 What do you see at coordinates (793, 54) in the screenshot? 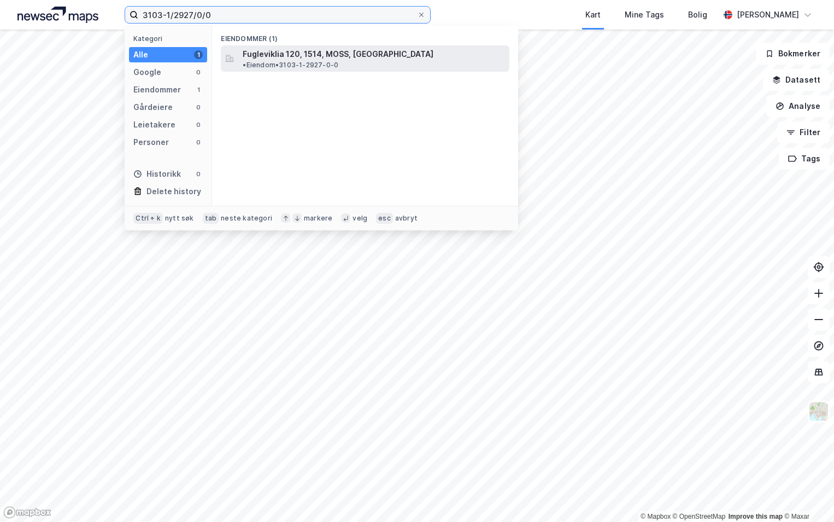
I see `button: Bokmerker` at bounding box center [793, 54].